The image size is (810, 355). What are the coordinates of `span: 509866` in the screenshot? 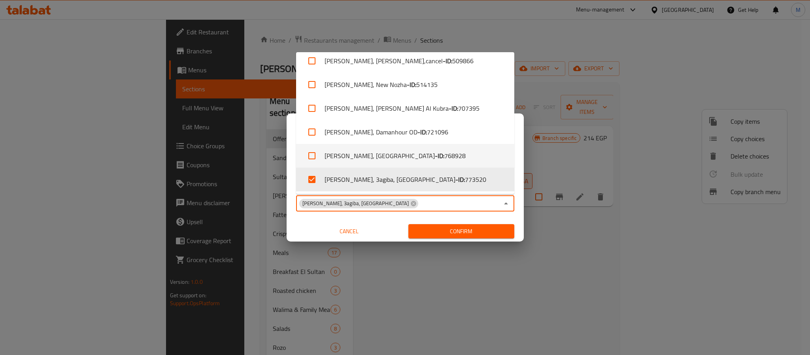 It's located at (463, 61).